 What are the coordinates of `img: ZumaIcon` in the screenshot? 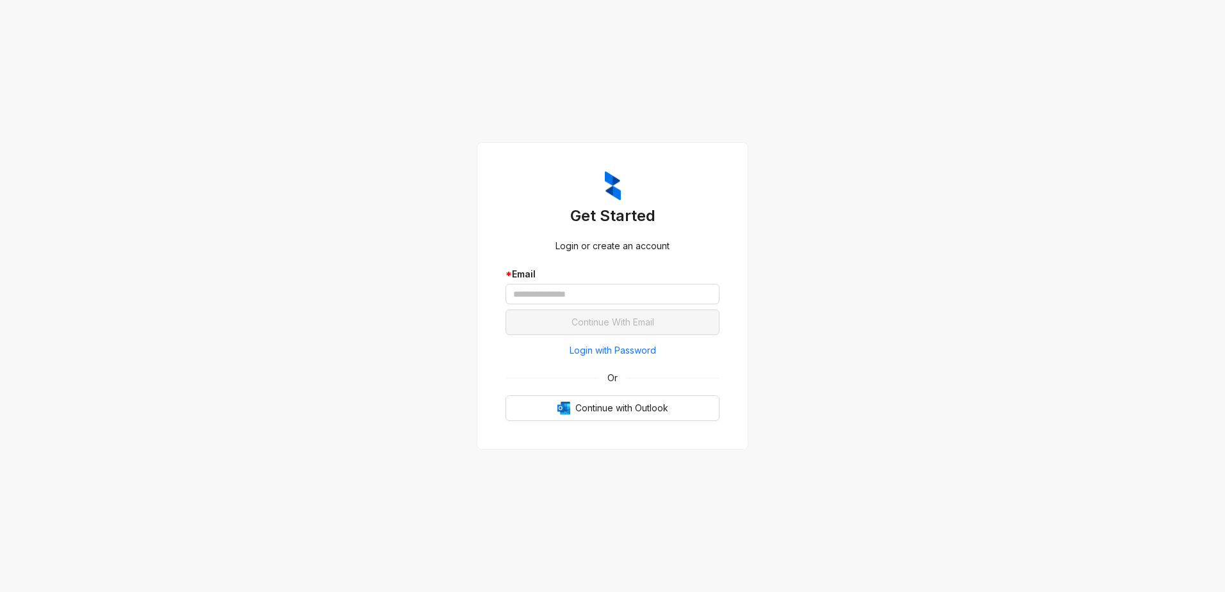 It's located at (613, 186).